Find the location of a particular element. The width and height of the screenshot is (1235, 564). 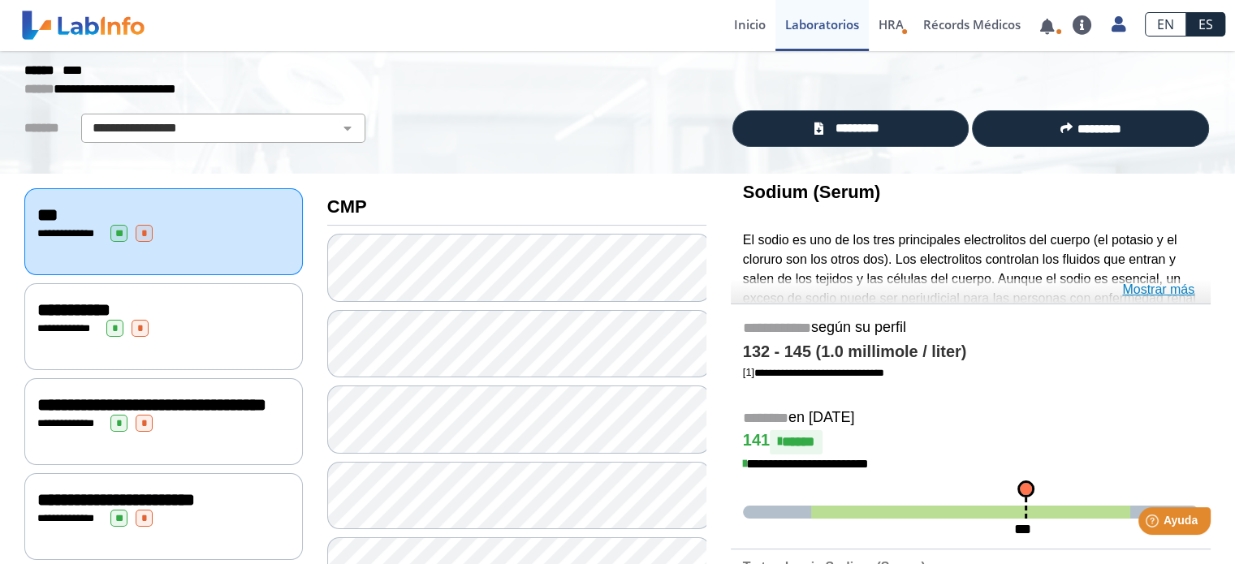

b: Sodium (Serum) is located at coordinates (812, 192).